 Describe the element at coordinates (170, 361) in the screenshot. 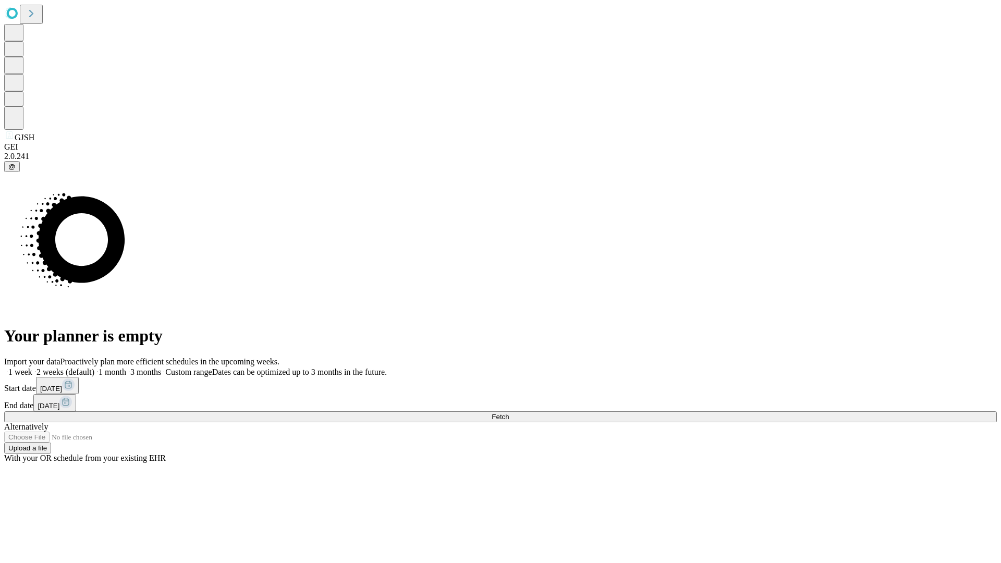

I see `span: Proactively plan more efficient schedules in the upcoming weeks.` at that location.